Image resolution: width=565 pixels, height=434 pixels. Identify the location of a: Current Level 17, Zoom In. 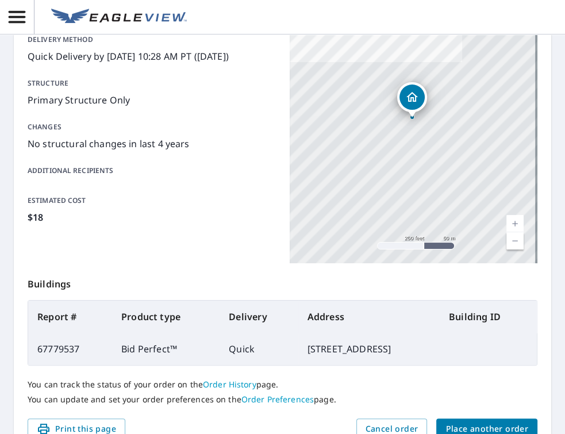
(515, 224).